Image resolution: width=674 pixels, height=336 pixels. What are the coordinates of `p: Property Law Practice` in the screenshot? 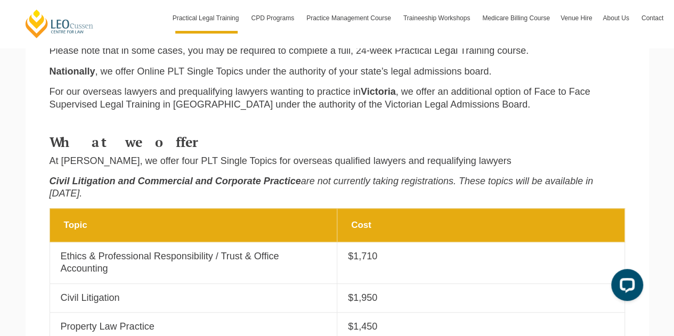 It's located at (193, 326).